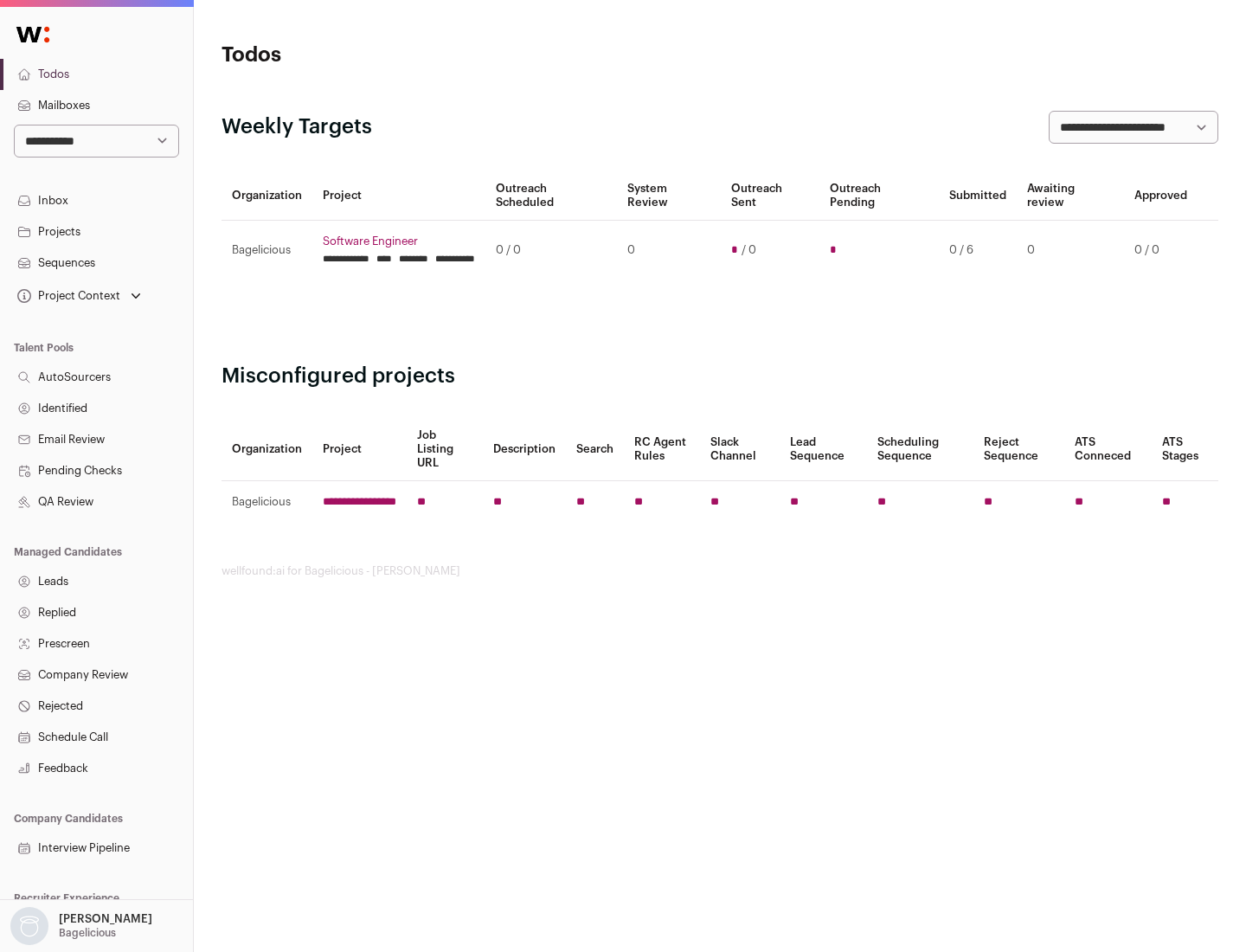  I want to click on th: System Review, so click(668, 196).